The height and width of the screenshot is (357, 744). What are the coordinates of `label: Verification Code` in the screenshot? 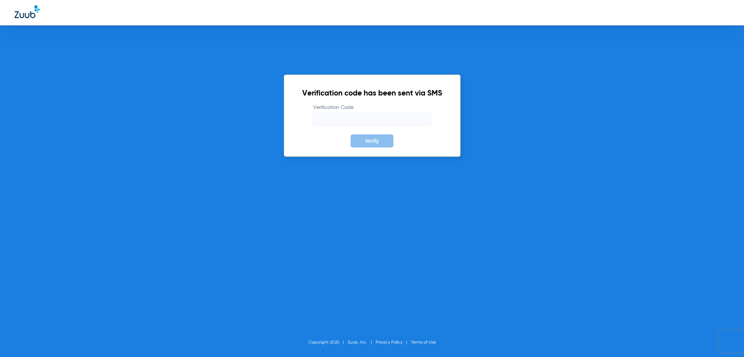 It's located at (372, 114).